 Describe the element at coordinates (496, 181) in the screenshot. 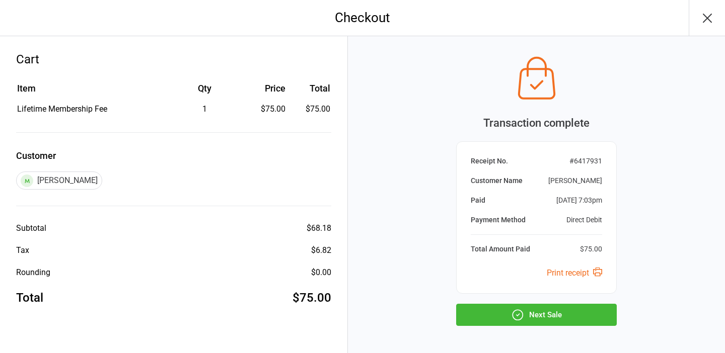

I see `div: Customer Name` at that location.